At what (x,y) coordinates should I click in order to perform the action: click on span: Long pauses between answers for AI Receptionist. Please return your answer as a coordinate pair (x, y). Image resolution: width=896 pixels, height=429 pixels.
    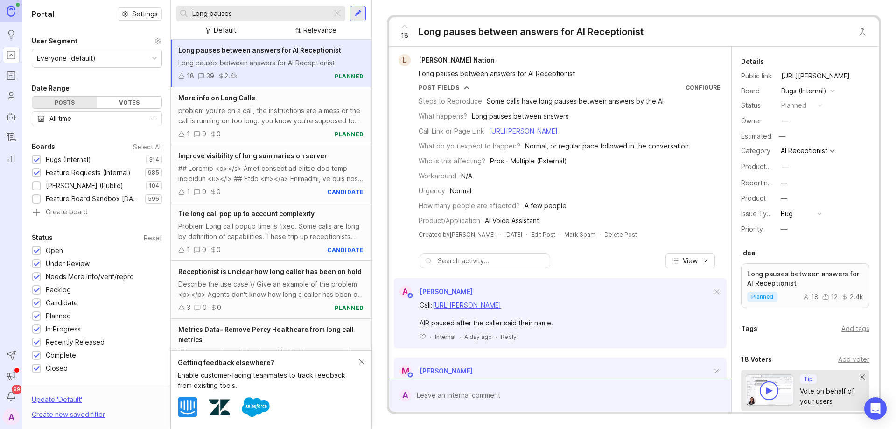
    Looking at the image, I should click on (260, 50).